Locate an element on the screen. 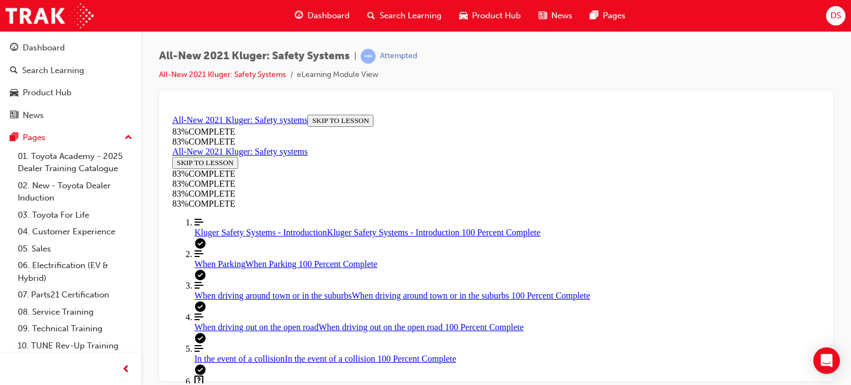 The width and height of the screenshot is (851, 385). a: When driving around town or in the suburbs 100 Percent Complete is located at coordinates (339, 181).